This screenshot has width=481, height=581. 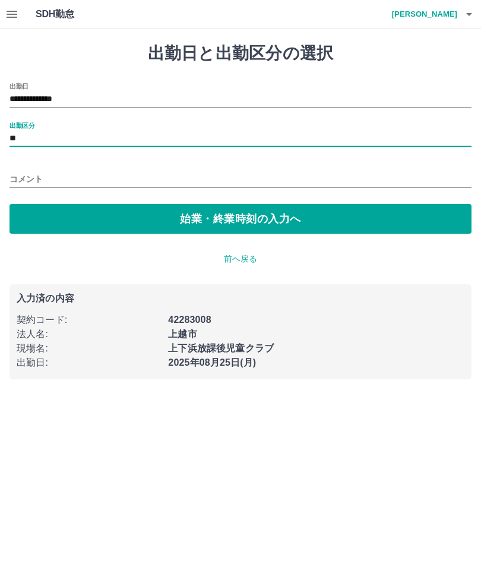 I want to click on p: 入力済の内容, so click(x=241, y=298).